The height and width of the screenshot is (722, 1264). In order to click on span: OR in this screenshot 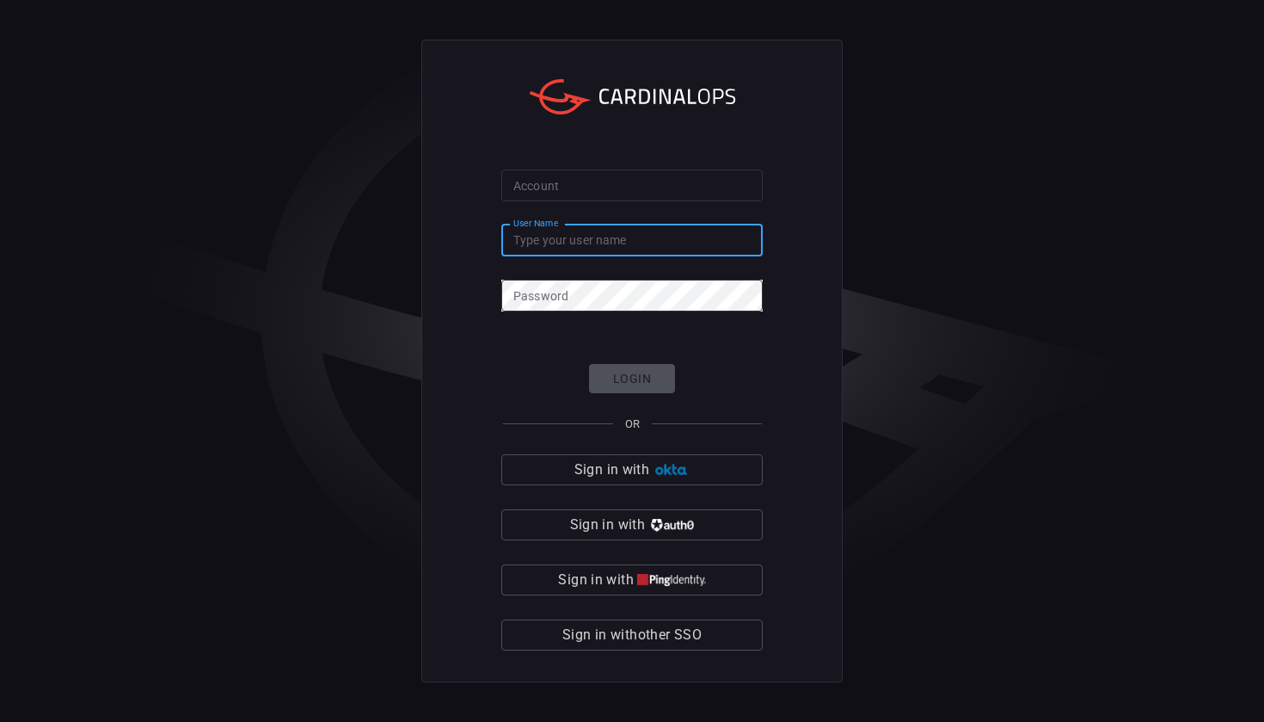, I will do `click(632, 423)`.